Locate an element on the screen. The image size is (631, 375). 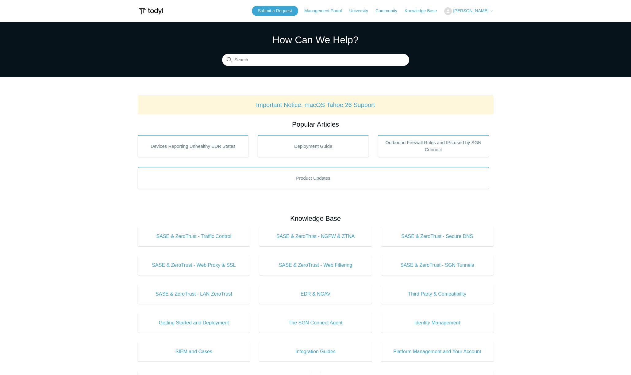
span: SASE & ZeroTrust - Web Proxy & SSL is located at coordinates (194, 266).